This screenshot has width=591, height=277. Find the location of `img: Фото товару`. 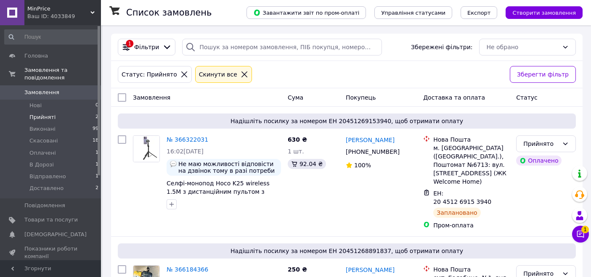

img: Фото товару is located at coordinates (146, 149).